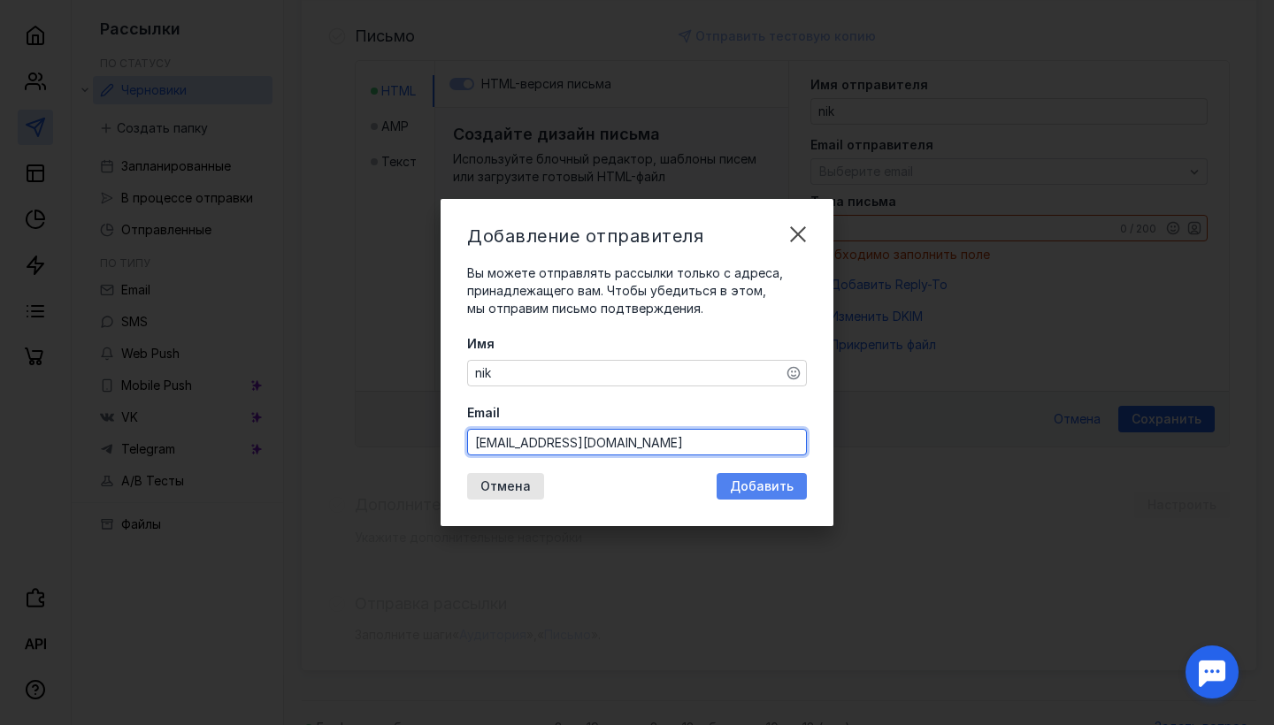 The height and width of the screenshot is (725, 1274). What do you see at coordinates (480, 344) in the screenshot?
I see `span: Имя` at bounding box center [480, 344].